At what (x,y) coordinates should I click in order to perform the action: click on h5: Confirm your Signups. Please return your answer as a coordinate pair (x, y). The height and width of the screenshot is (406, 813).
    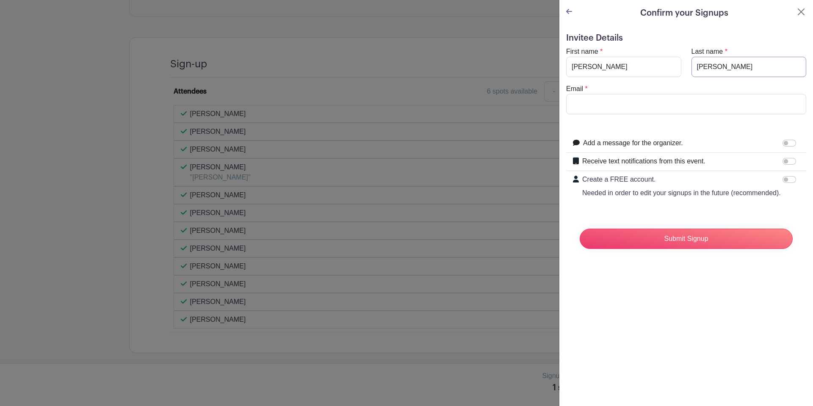
    Looking at the image, I should click on (685, 13).